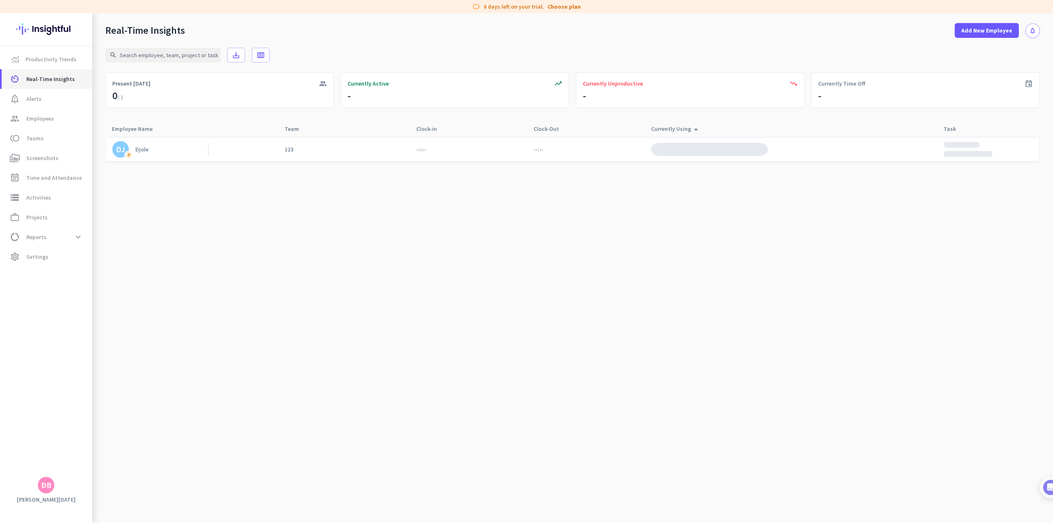  I want to click on img: menu-item, so click(15, 59).